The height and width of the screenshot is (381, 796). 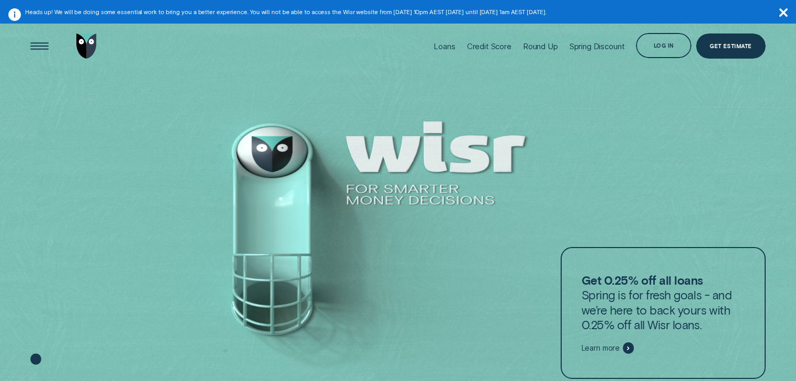 I want to click on span: Learn more, so click(x=601, y=348).